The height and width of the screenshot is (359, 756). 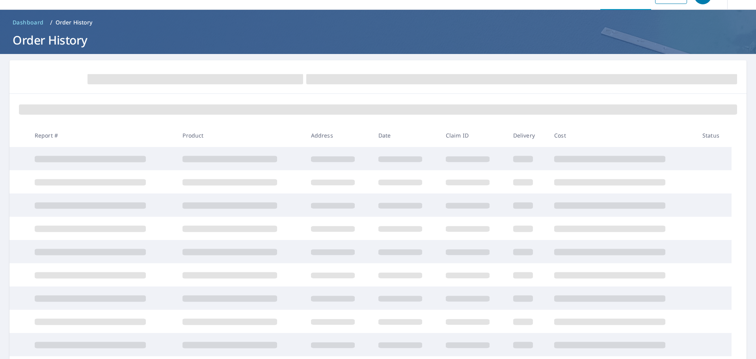 What do you see at coordinates (28, 22) in the screenshot?
I see `a: Dashboard` at bounding box center [28, 22].